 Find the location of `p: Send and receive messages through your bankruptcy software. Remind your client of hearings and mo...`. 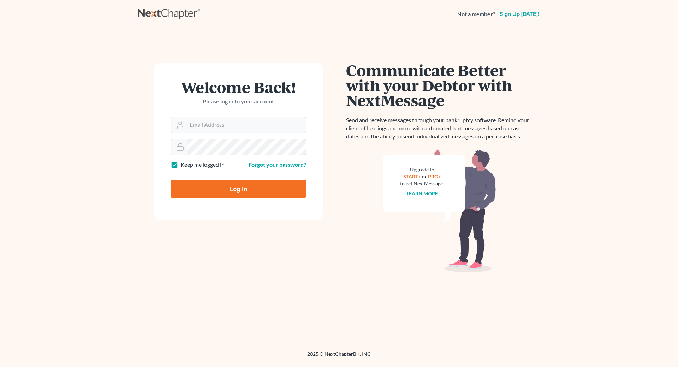

p: Send and receive messages through your bankruptcy software. Remind your client of hearings and mo... is located at coordinates (440, 128).